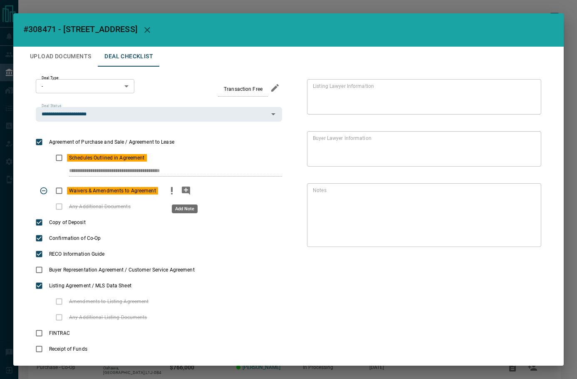 The width and height of the screenshot is (577, 379). I want to click on span: Buyer Representation Agreement / Customer Service Agreement, so click(122, 270).